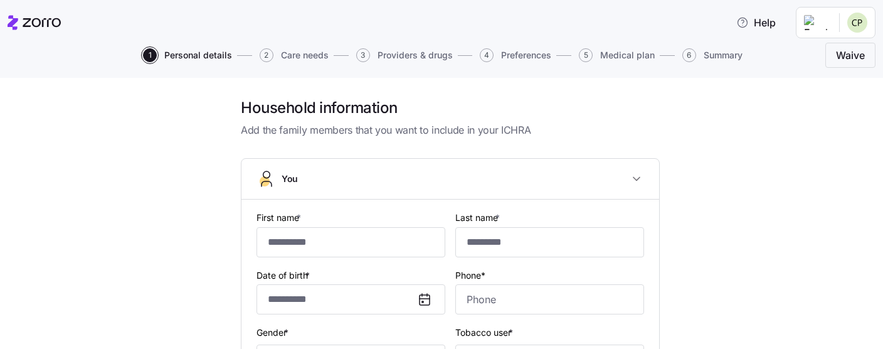  Describe the element at coordinates (186, 55) in the screenshot. I see `a: 1Personal details` at that location.